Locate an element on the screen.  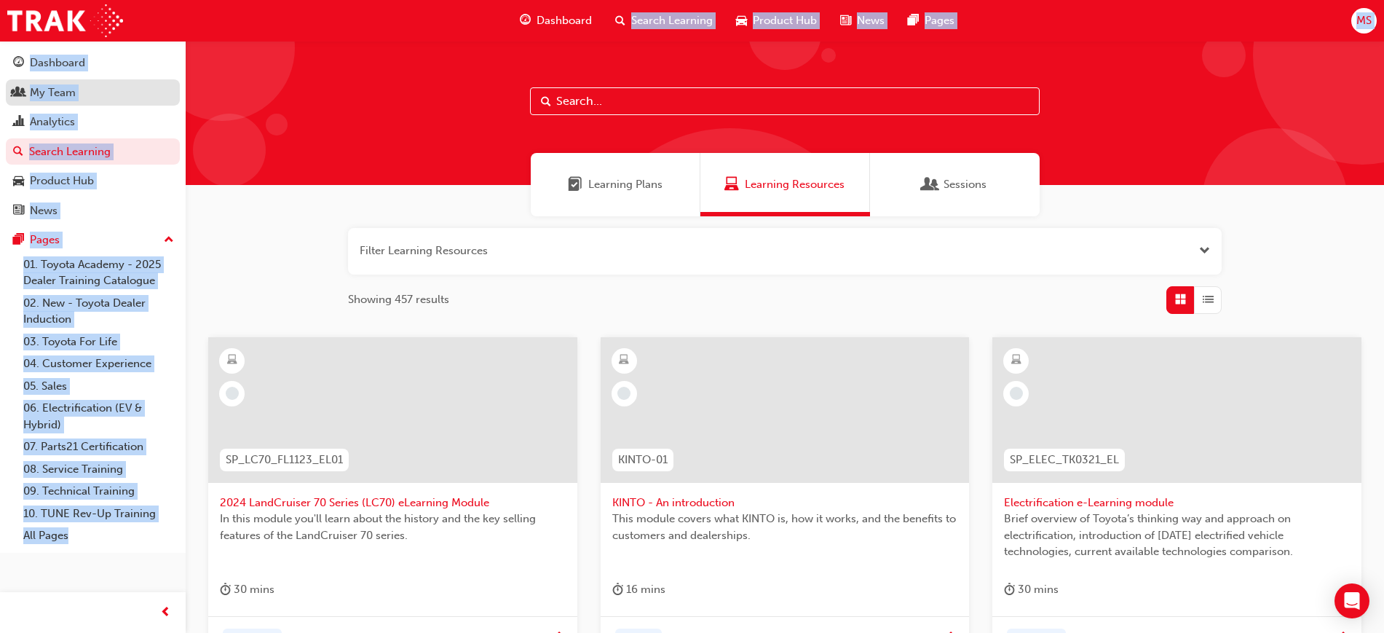
span: News is located at coordinates (871, 20).